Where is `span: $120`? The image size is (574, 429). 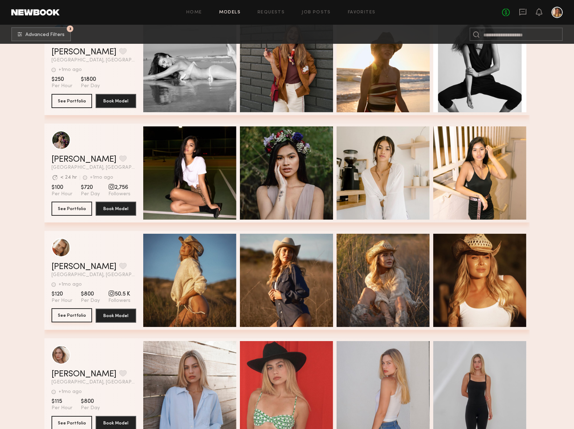
span: $120 is located at coordinates (62, 294).